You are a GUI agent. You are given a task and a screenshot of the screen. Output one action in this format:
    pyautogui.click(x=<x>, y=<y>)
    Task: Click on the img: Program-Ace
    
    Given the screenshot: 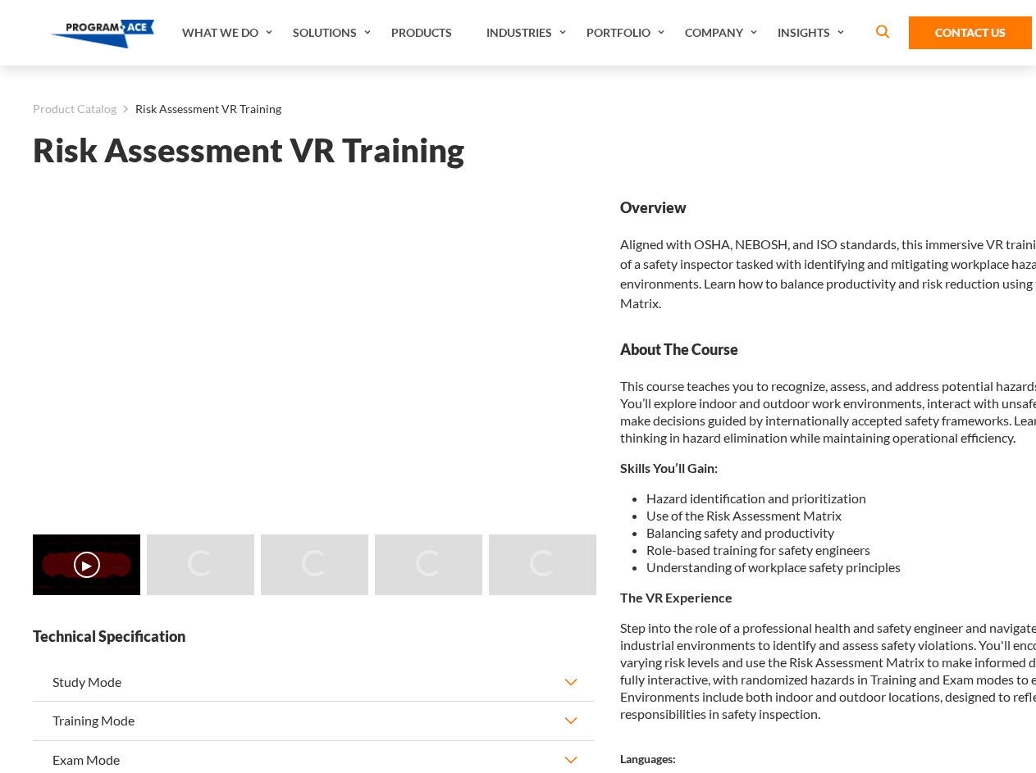 What is the action you would take?
    pyautogui.click(x=102, y=34)
    